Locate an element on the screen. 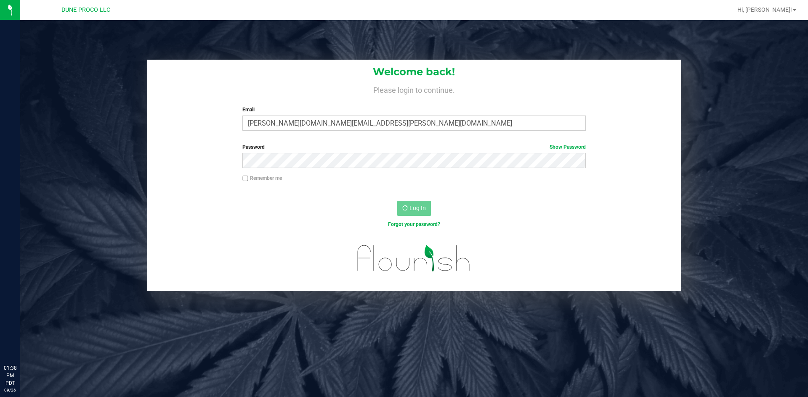  input: Remember me is located at coordinates (245, 179).